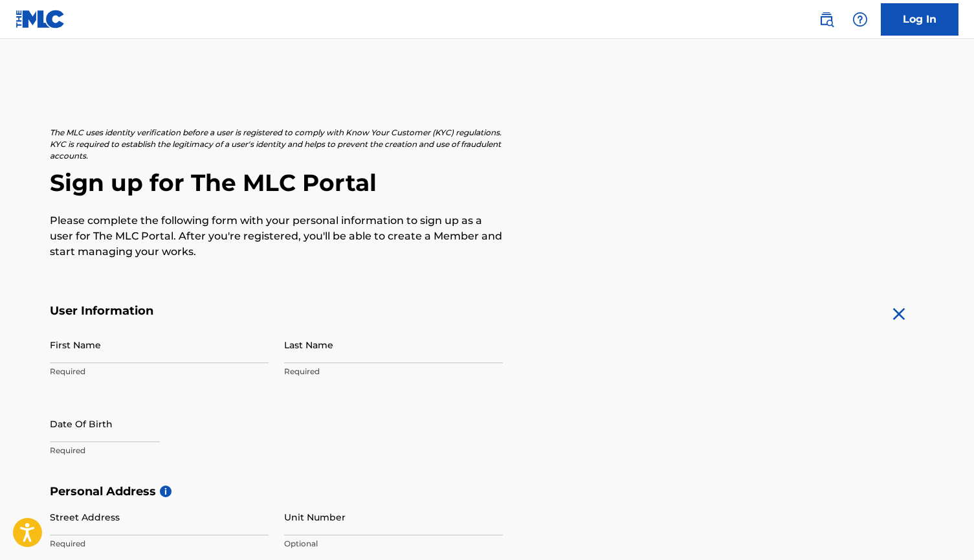  I want to click on p: The MLC uses identity verification before a user is registered to comply with Know Your Customer ..., so click(276, 144).